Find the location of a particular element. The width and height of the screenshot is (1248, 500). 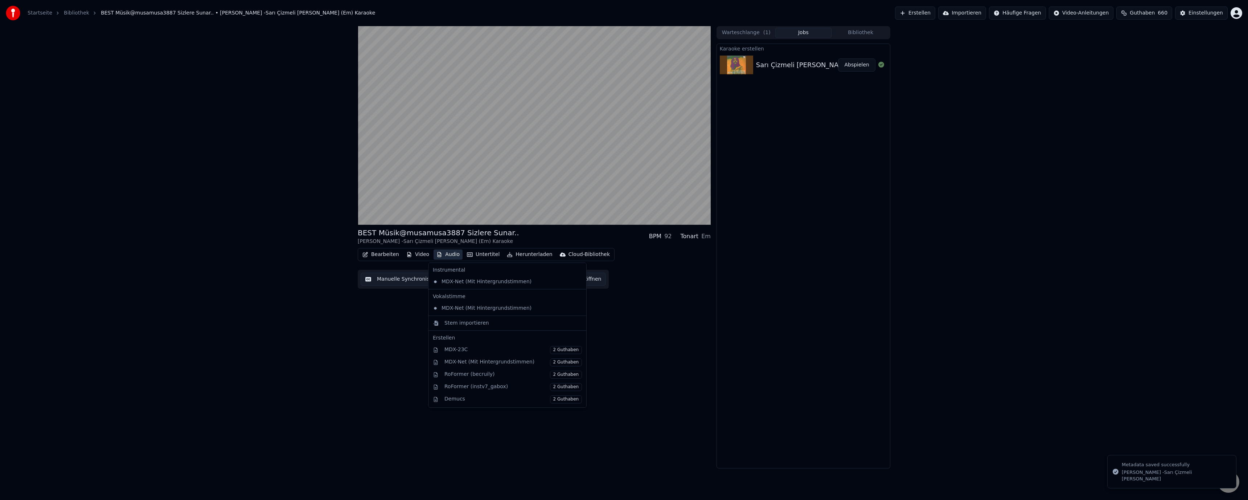

div: Karaoke erstellen is located at coordinates (803, 48).